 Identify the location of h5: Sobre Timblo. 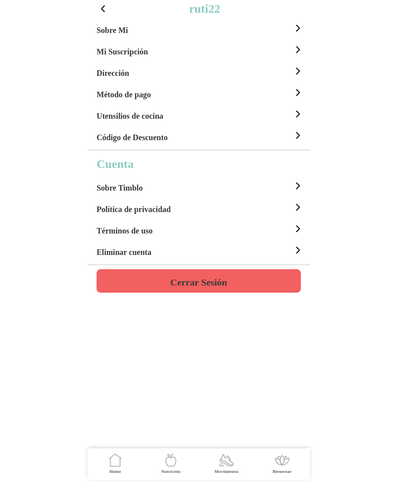
(119, 188).